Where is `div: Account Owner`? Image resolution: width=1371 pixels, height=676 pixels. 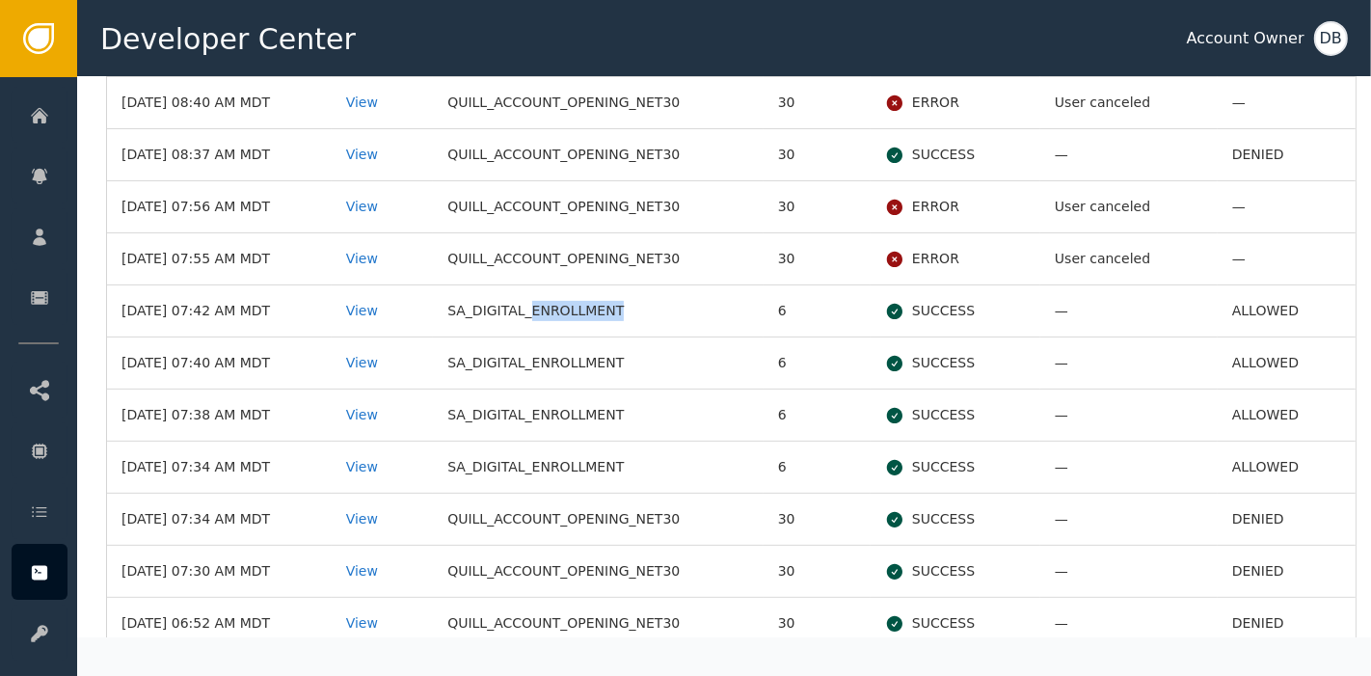 div: Account Owner is located at coordinates (1245, 39).